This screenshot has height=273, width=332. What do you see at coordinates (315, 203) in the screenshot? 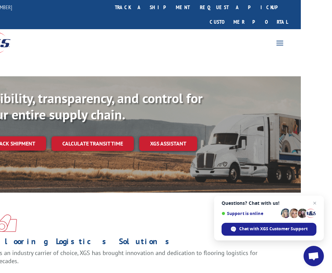
I see `span: Close chat` at bounding box center [315, 203].